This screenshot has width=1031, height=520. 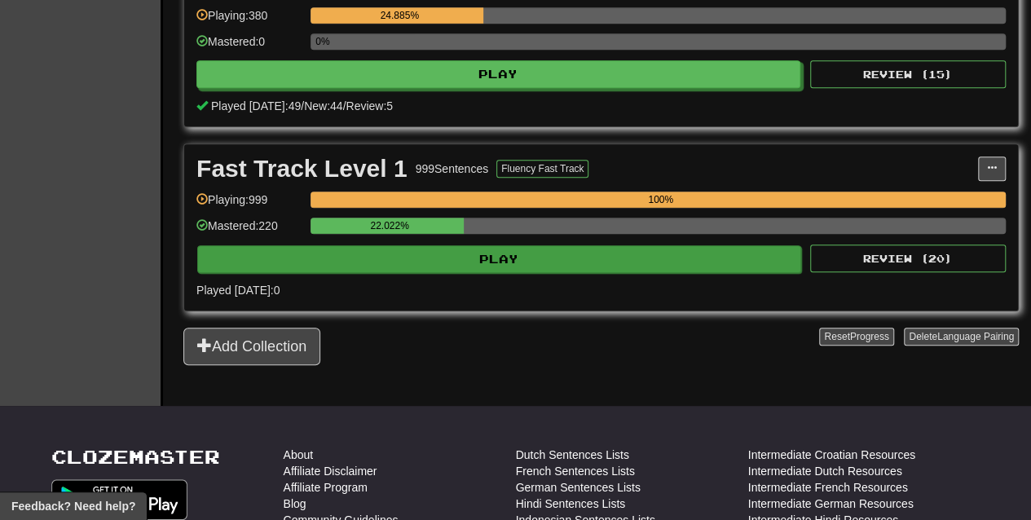 What do you see at coordinates (831, 504) in the screenshot?
I see `a: Intermediate German Resources` at bounding box center [831, 504].